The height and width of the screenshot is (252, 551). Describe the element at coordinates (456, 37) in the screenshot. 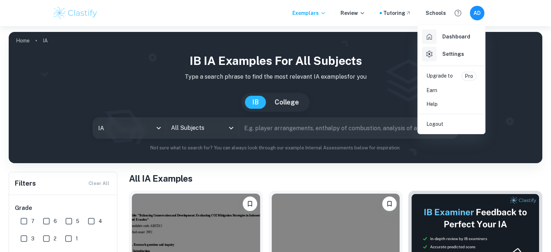

I see `h6: Dashboard` at that location.